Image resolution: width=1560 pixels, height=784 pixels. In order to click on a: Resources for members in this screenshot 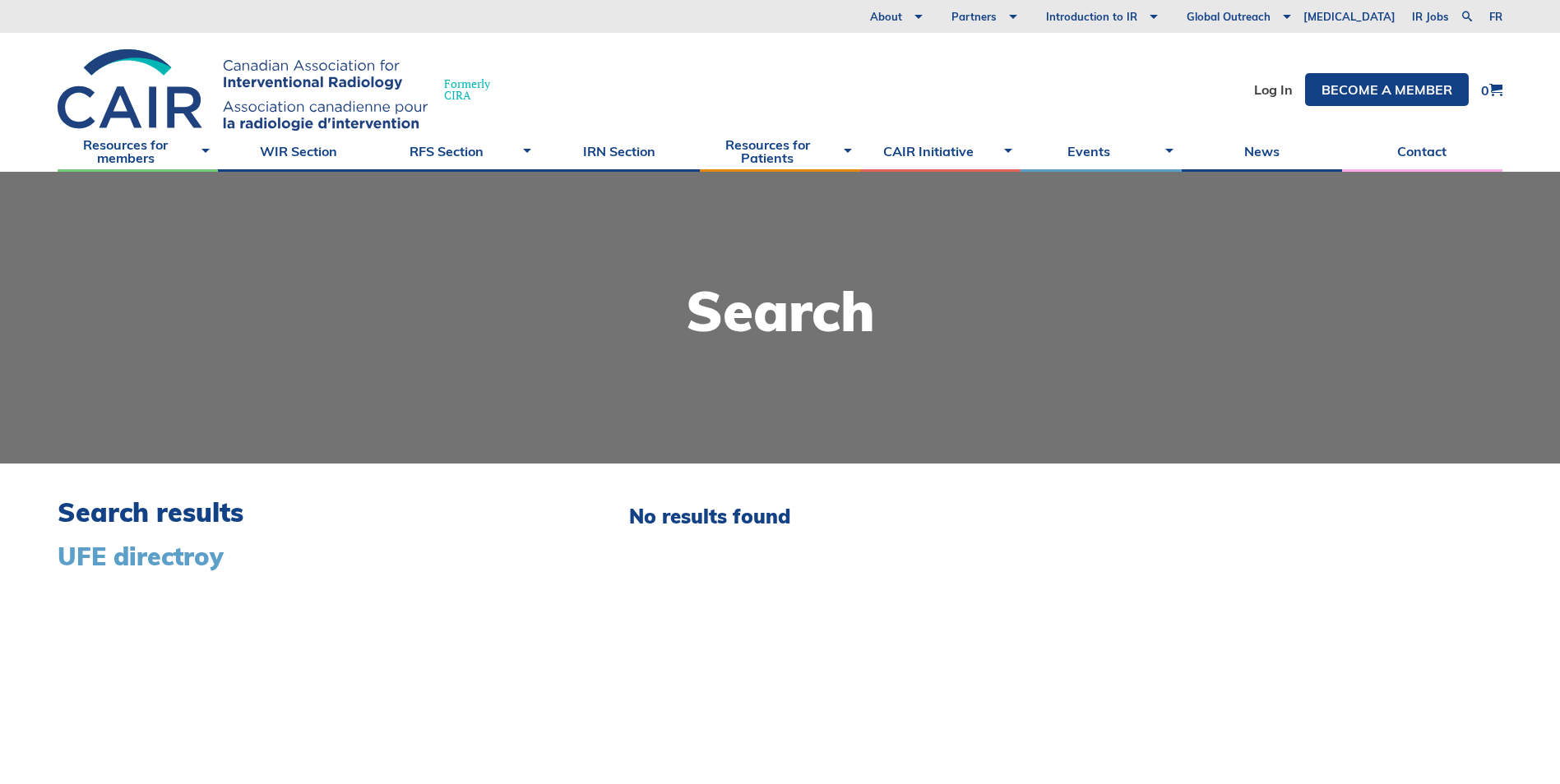, I will do `click(138, 152)`.